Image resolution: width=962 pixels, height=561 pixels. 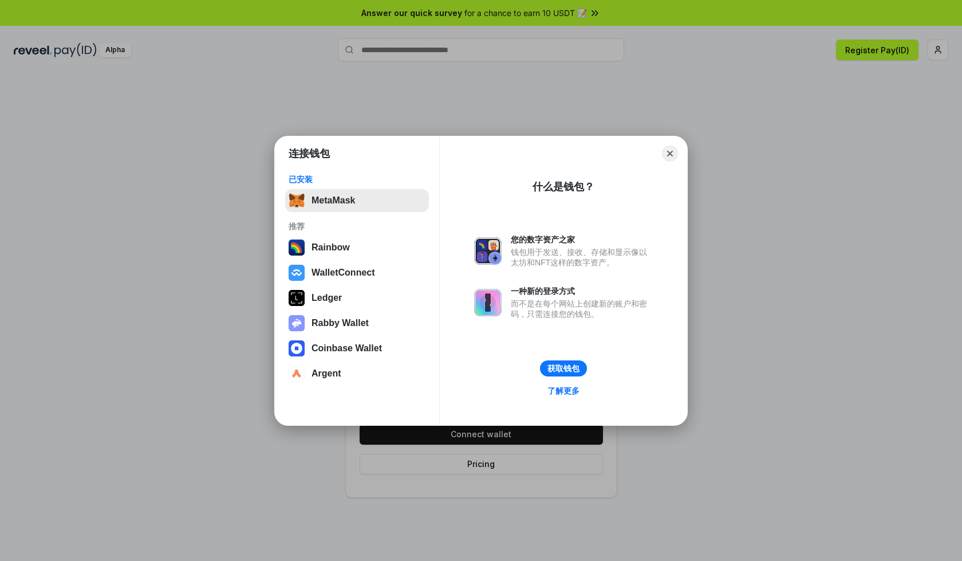 I want to click on img: svg+xml,%3Csvg%20xmlns%3D%22http%3A%2F%2Fwww.w3.org%2F2000%2Fsvg%22%20width%3D%2228%22%20height%3..., so click(x=297, y=298).